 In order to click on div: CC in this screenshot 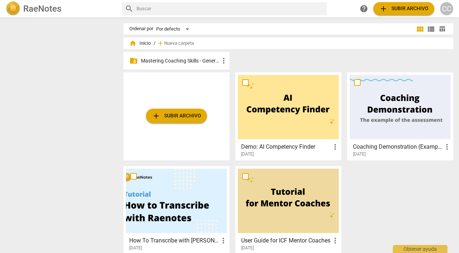, I will do `click(447, 9)`.